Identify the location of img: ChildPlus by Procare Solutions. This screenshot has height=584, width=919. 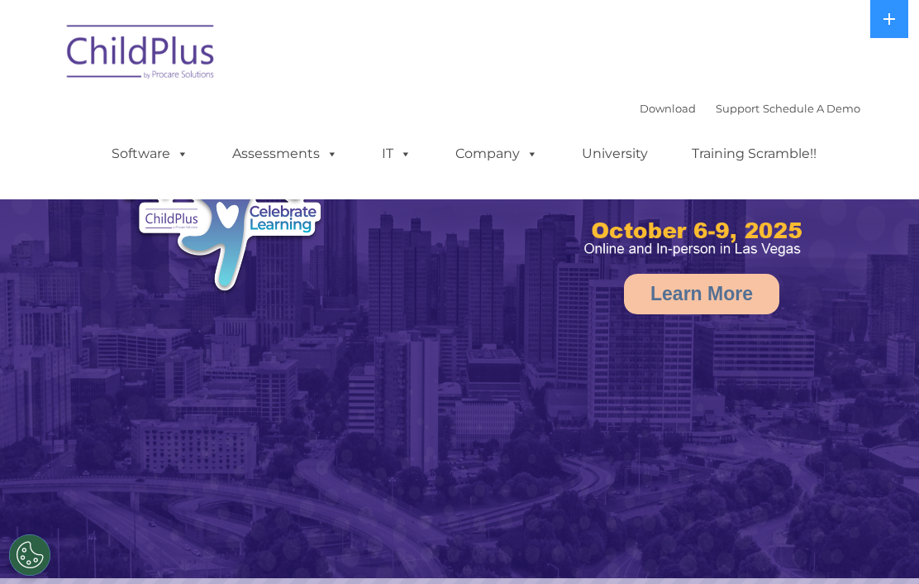
(141, 55).